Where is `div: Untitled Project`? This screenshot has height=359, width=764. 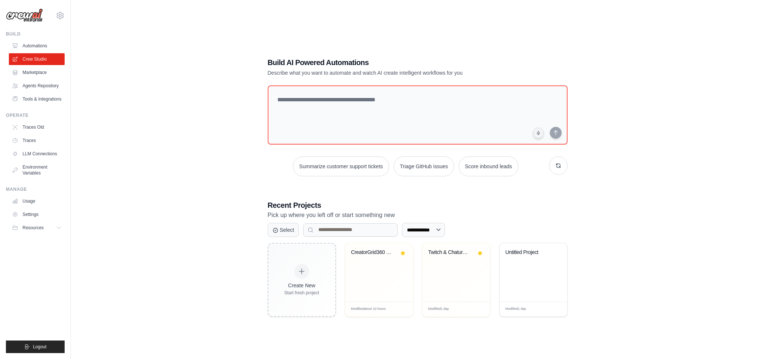
div: Untitled Project is located at coordinates (528, 252).